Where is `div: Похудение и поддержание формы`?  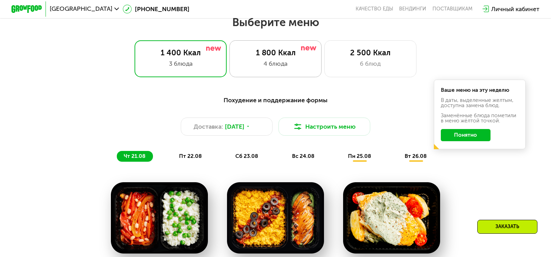 div: Похудение и поддержание формы is located at coordinates (275, 100).